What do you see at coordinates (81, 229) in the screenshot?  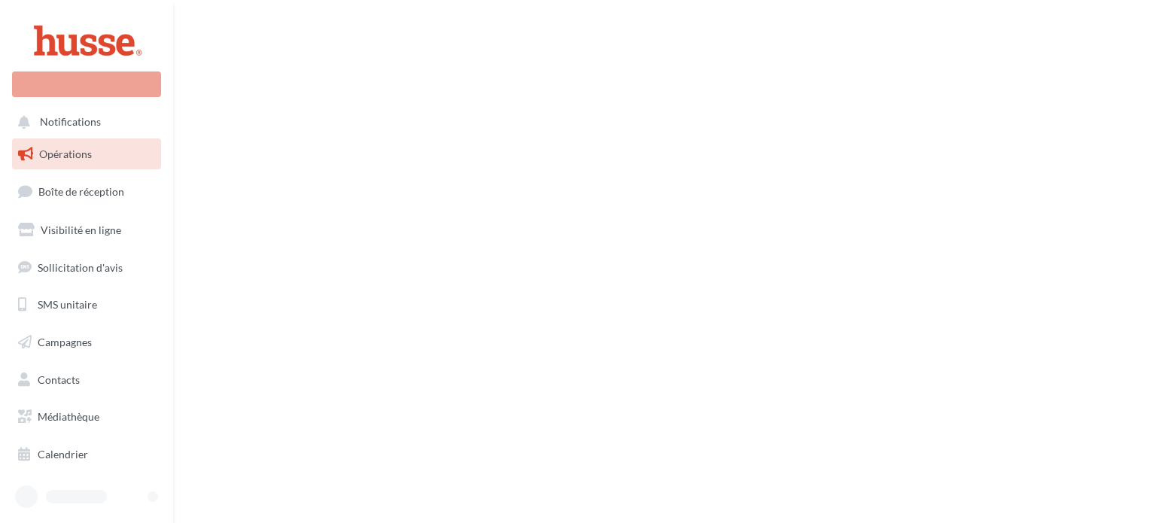 I see `span: Visibilité en ligne` at bounding box center [81, 229].